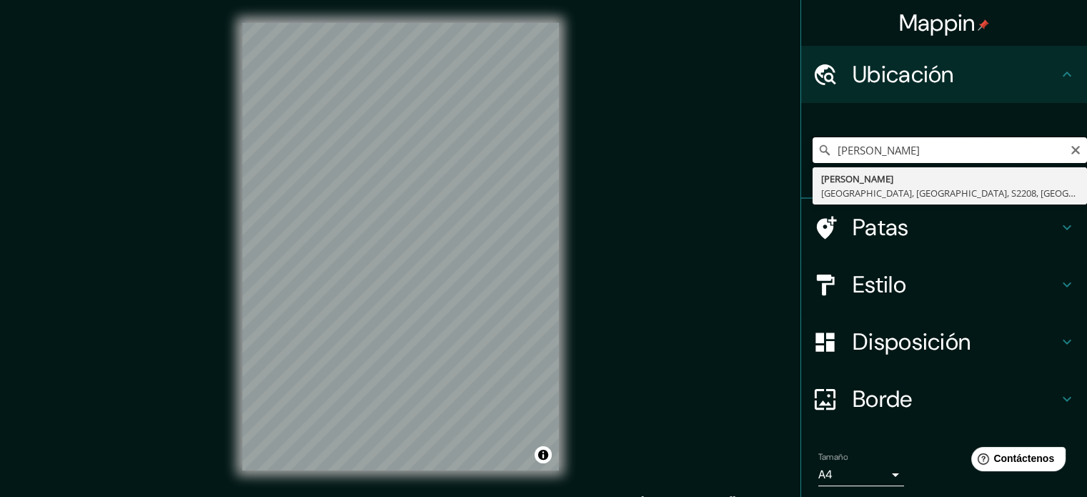  I want to click on img: pin-icon.png, so click(983, 25).